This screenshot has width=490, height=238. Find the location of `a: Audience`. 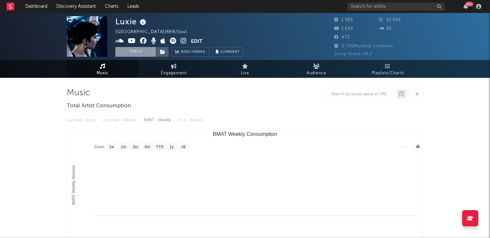

a: Audience is located at coordinates (317, 69).